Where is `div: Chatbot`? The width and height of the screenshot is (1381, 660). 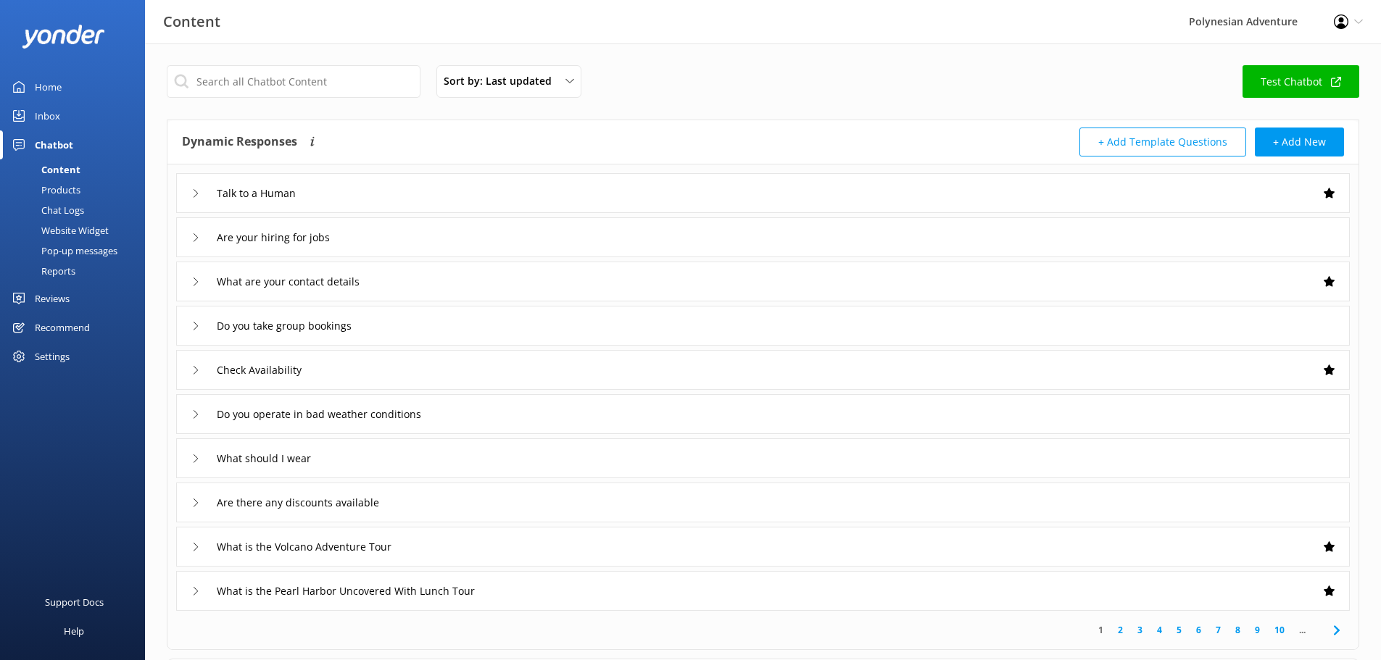
div: Chatbot is located at coordinates (54, 145).